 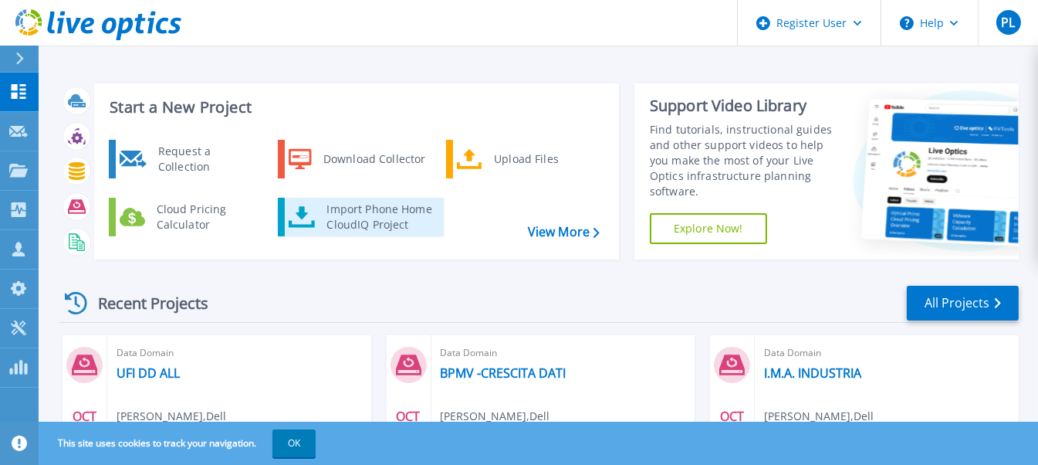 I want to click on div: Upload Files, so click(x=543, y=159).